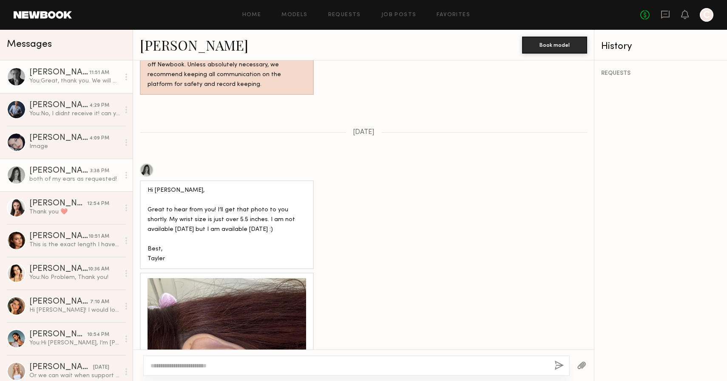 Image resolution: width=727 pixels, height=381 pixels. What do you see at coordinates (707, 15) in the screenshot?
I see `a: C` at bounding box center [707, 15].